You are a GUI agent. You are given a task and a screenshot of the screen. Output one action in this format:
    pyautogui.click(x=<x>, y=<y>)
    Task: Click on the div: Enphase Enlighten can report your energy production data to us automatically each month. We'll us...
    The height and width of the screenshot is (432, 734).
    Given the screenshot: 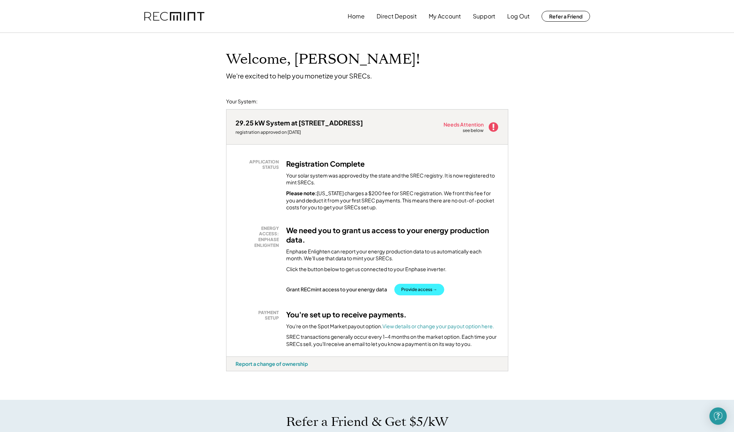 What is the action you would take?
    pyautogui.click(x=393, y=255)
    